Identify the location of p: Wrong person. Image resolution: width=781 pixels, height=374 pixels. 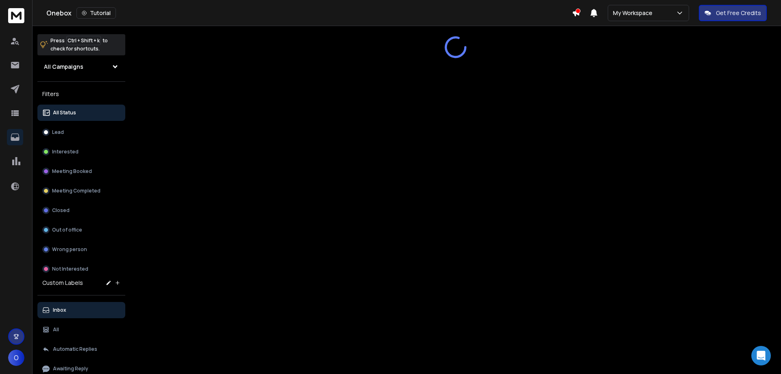
(70, 249).